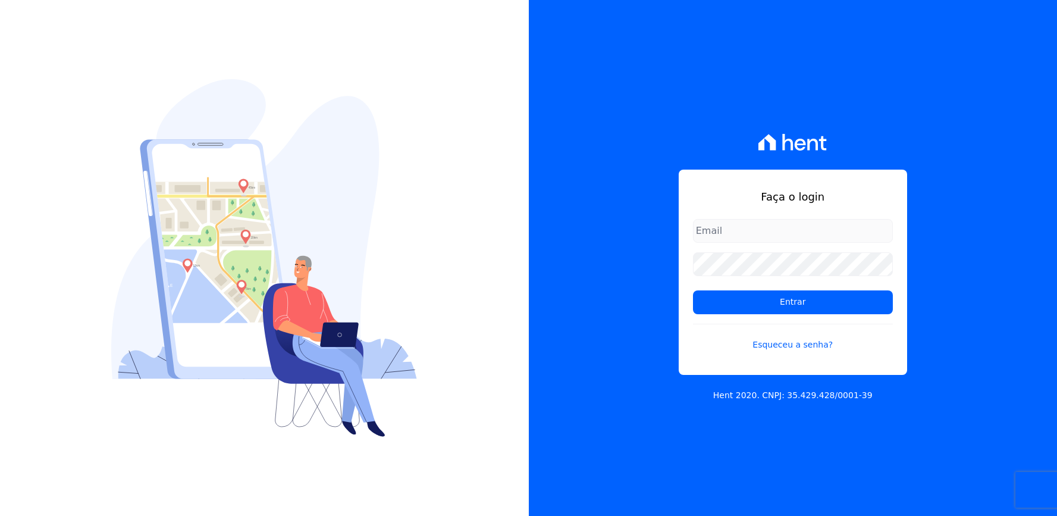  I want to click on img: Login, so click(264, 258).